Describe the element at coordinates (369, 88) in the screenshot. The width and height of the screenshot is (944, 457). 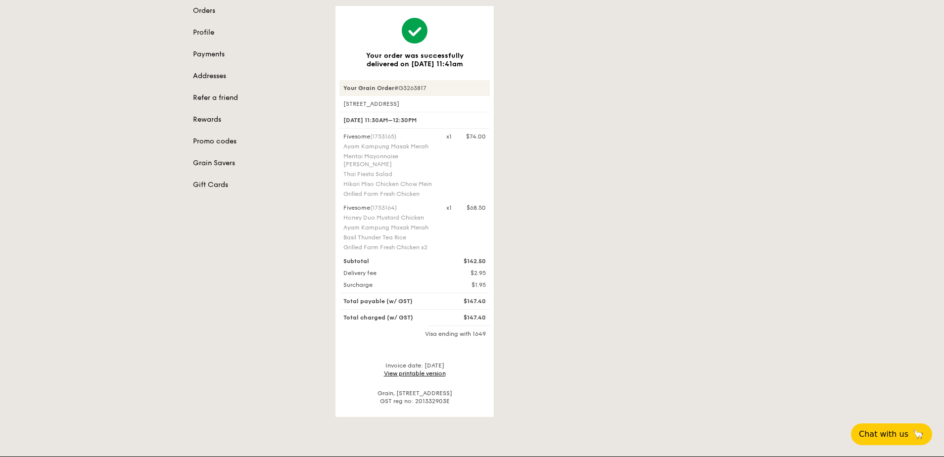
I see `strong: Your Grain Order` at that location.